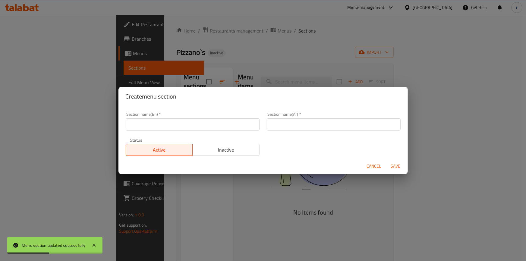 This screenshot has height=261, width=526. Describe the element at coordinates (226, 150) in the screenshot. I see `span: Inactive` at that location.